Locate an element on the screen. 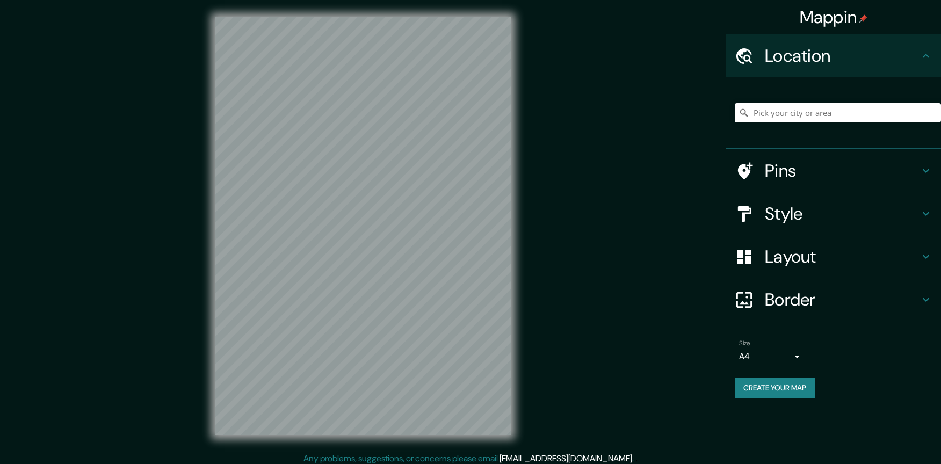 This screenshot has height=464, width=941. h4: Location is located at coordinates (842, 56).